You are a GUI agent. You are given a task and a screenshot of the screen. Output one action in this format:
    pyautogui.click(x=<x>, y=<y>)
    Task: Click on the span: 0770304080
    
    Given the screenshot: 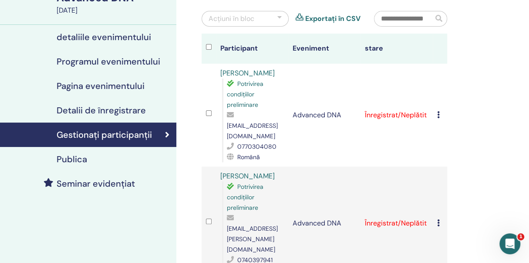 What is the action you would take?
    pyautogui.click(x=257, y=146)
    